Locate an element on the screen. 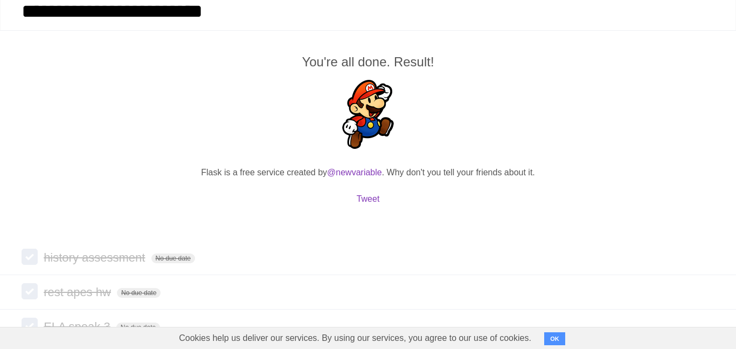  img: Super Mario is located at coordinates (368, 114).